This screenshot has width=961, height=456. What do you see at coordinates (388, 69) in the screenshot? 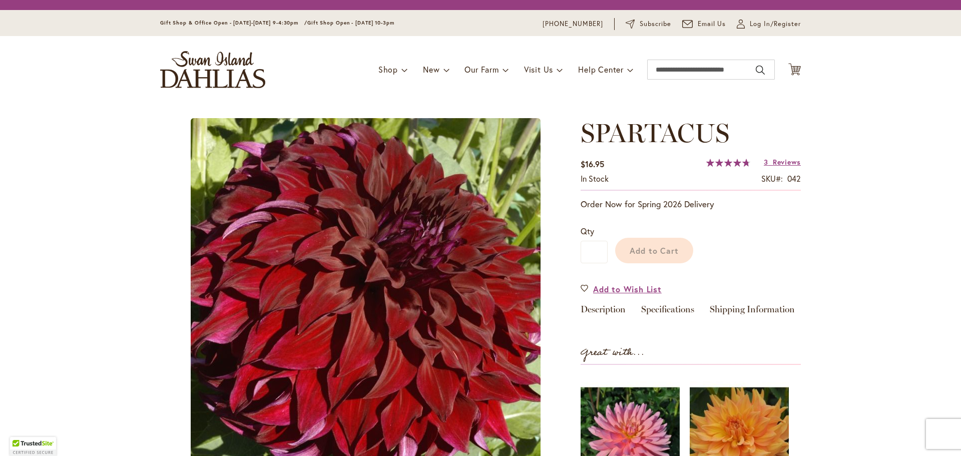
I see `span: Shop` at bounding box center [388, 69].